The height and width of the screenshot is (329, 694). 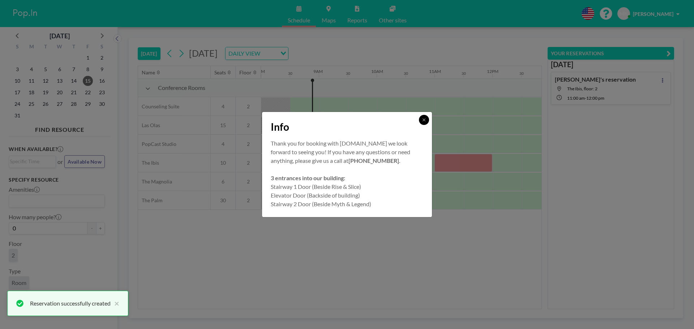 What do you see at coordinates (308, 178) in the screenshot?
I see `strong: 3 entrances into our building:` at bounding box center [308, 178].